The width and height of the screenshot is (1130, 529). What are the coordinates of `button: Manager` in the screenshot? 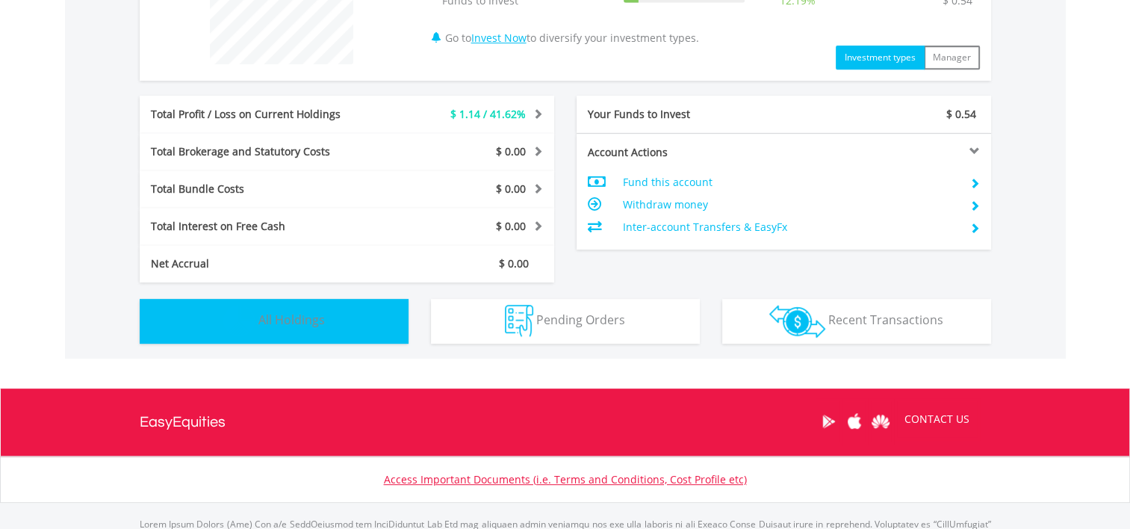 It's located at (951, 58).